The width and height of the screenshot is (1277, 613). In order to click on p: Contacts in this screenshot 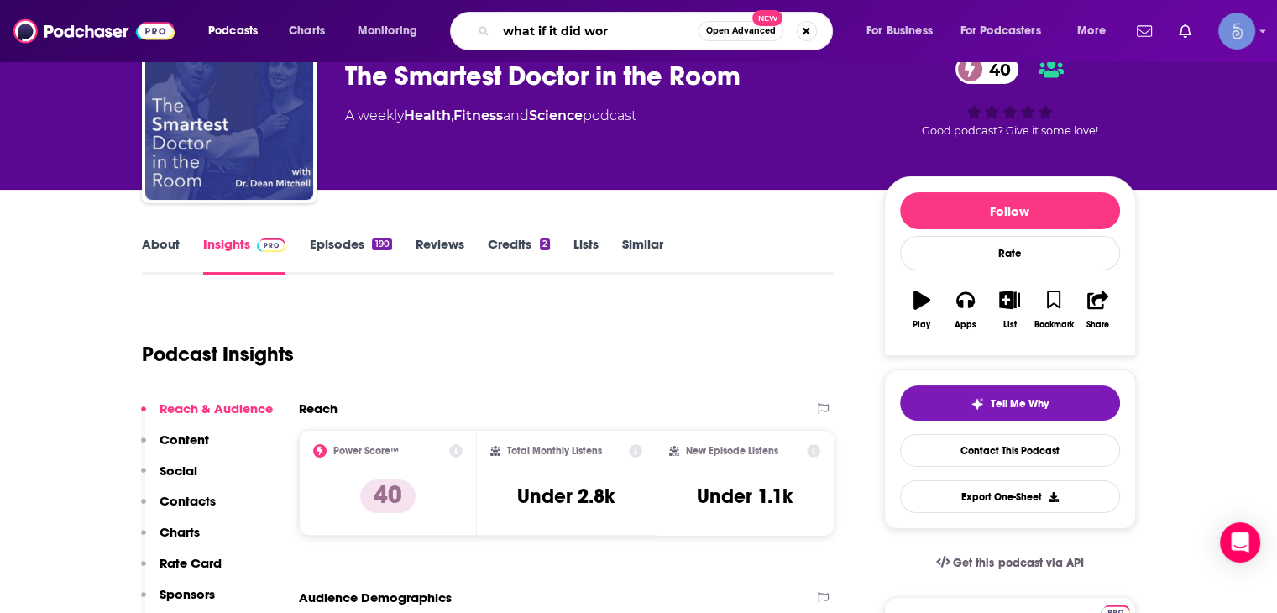, I will do `click(187, 500)`.